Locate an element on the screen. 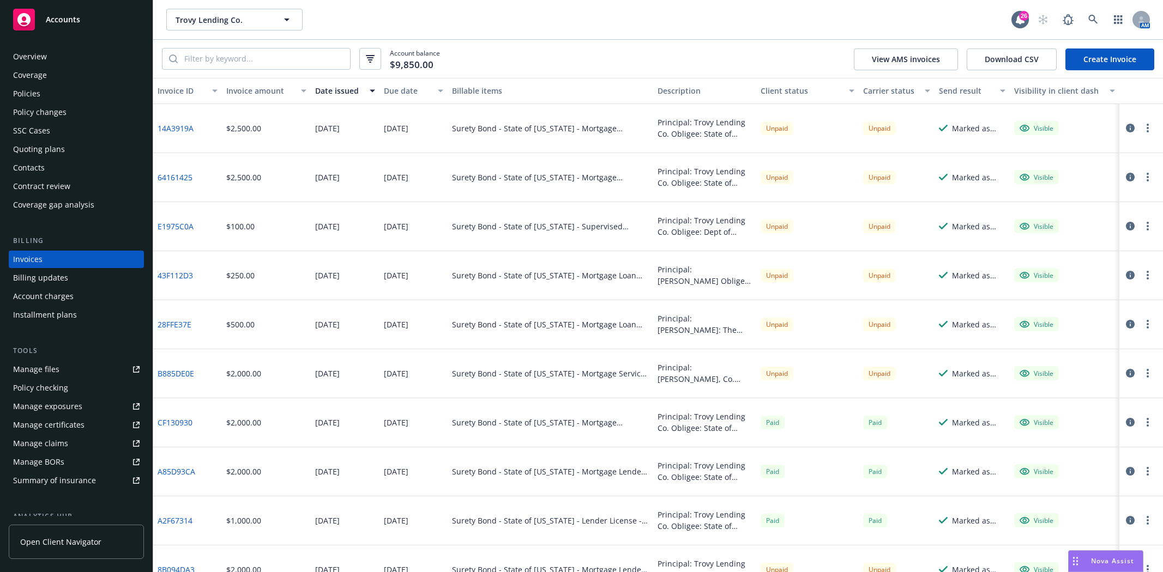 The image size is (1163, 572). div: Coverage is located at coordinates (30, 75).